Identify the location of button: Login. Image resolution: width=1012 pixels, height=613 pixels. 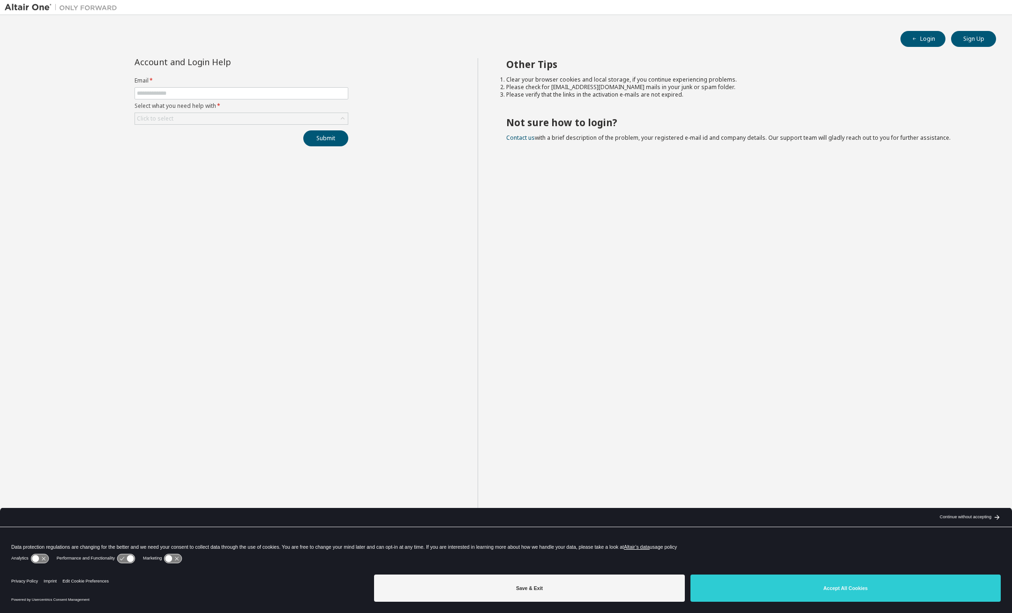
(923, 39).